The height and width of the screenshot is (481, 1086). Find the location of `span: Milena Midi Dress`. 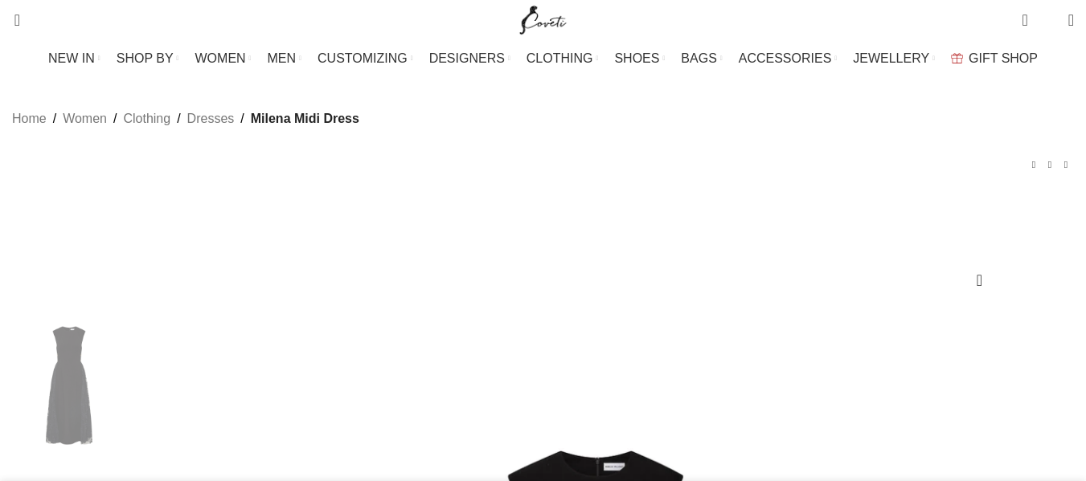

span: Milena Midi Dress is located at coordinates (305, 119).